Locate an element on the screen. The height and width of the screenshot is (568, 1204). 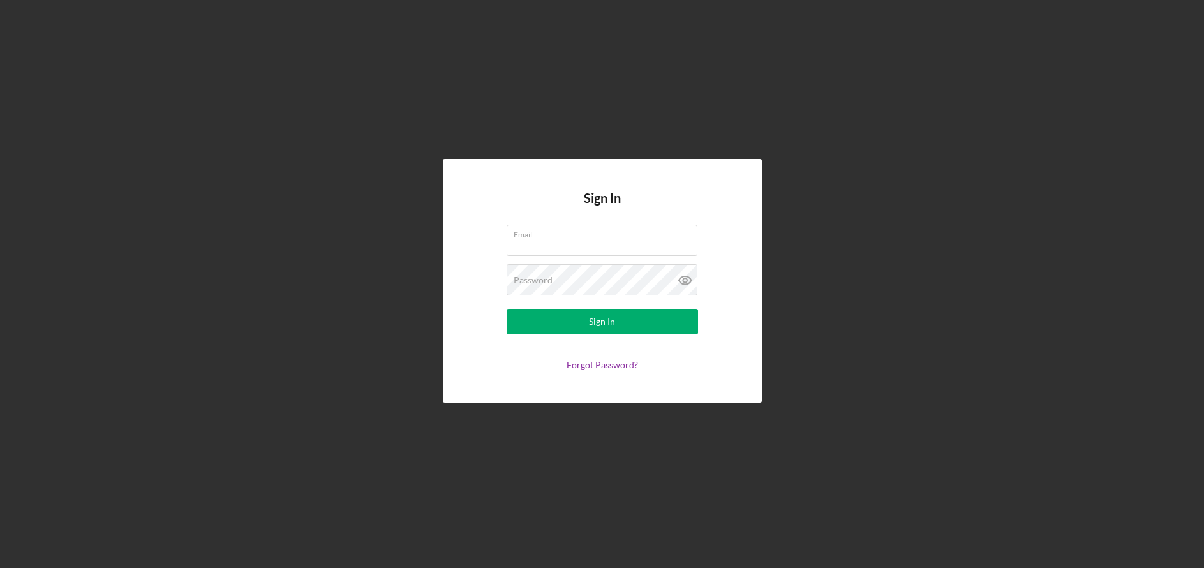
label: Password is located at coordinates (533, 280).